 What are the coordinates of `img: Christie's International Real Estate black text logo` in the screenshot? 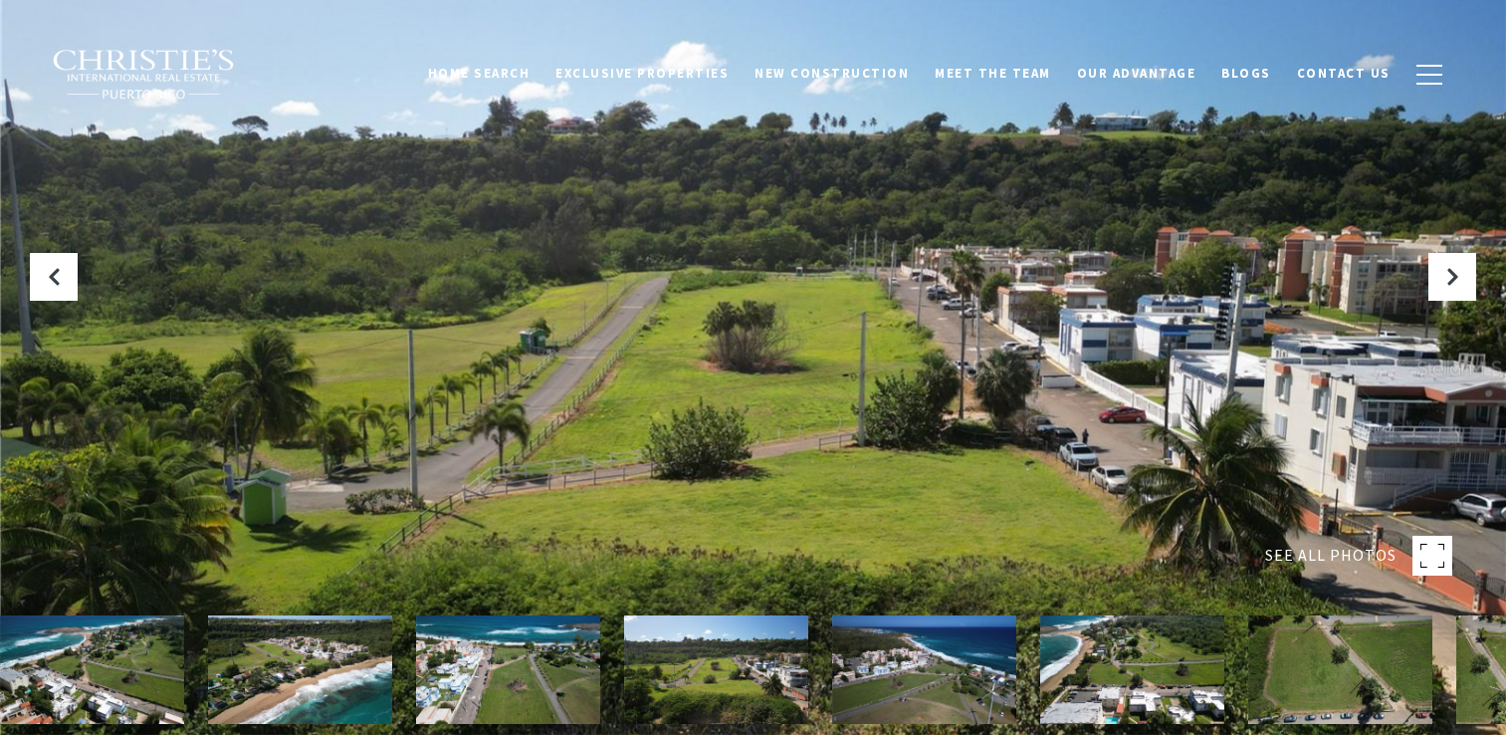 It's located at (144, 75).